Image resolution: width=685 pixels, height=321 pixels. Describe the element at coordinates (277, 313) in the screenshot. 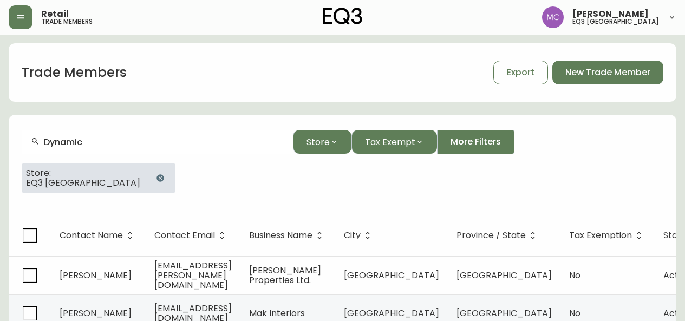

I see `span: Mak Interiors` at that location.